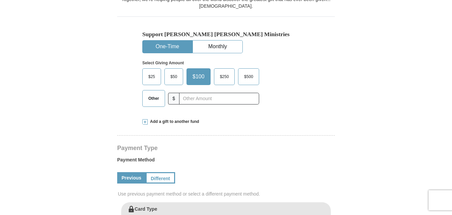 The image size is (452, 215). Describe the element at coordinates (227, 194) in the screenshot. I see `span: Use previous payment method or select a different payment method.` at that location.